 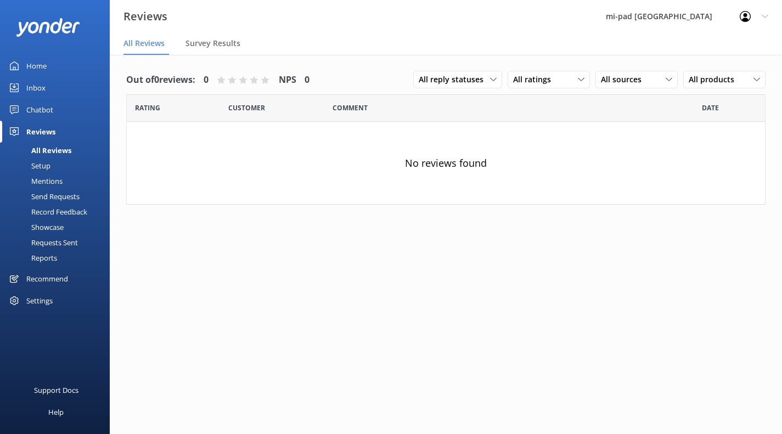 What do you see at coordinates (145, 16) in the screenshot?
I see `h3: Reviews` at bounding box center [145, 16].